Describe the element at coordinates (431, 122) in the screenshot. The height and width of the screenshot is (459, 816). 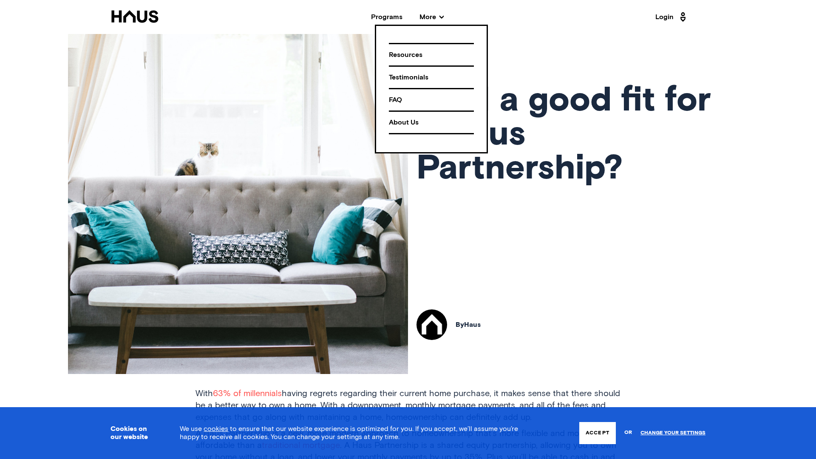
I see `a: About Us` at that location.